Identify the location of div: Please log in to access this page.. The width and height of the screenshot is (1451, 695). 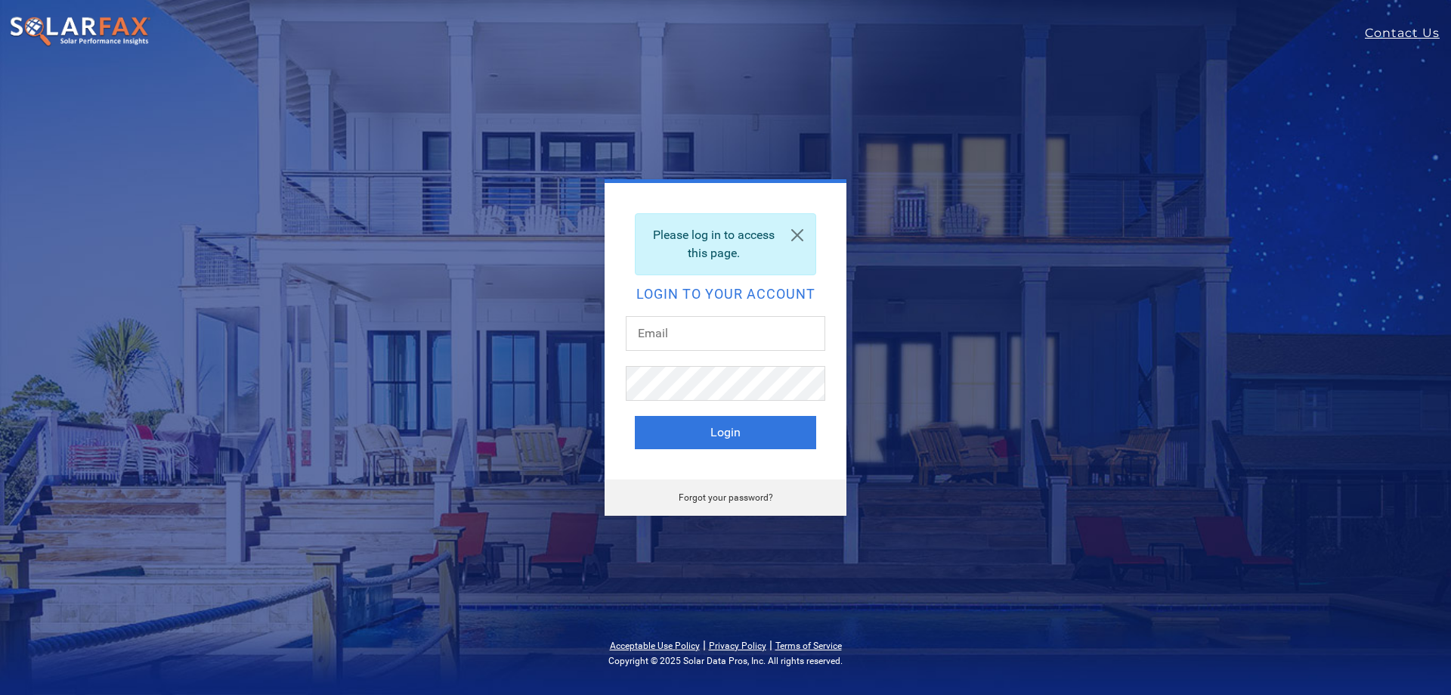
(726, 244).